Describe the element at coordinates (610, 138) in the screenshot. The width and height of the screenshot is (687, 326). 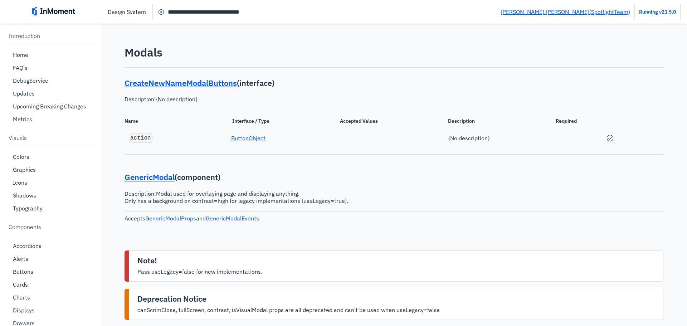
I see `span: circle check icon` at that location.